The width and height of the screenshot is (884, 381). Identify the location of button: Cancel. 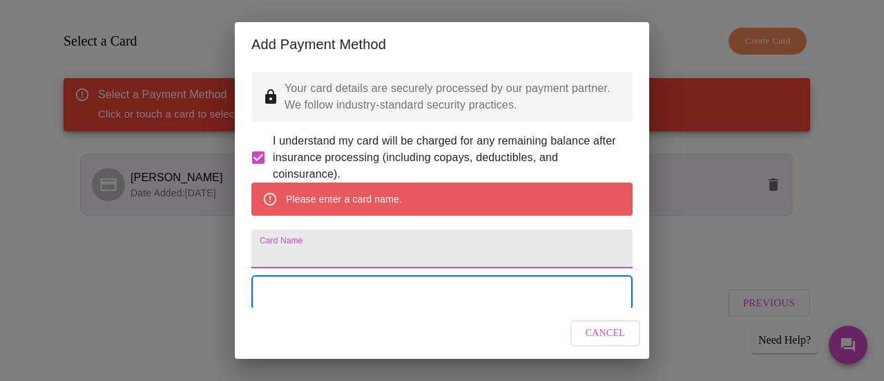
(606, 333).